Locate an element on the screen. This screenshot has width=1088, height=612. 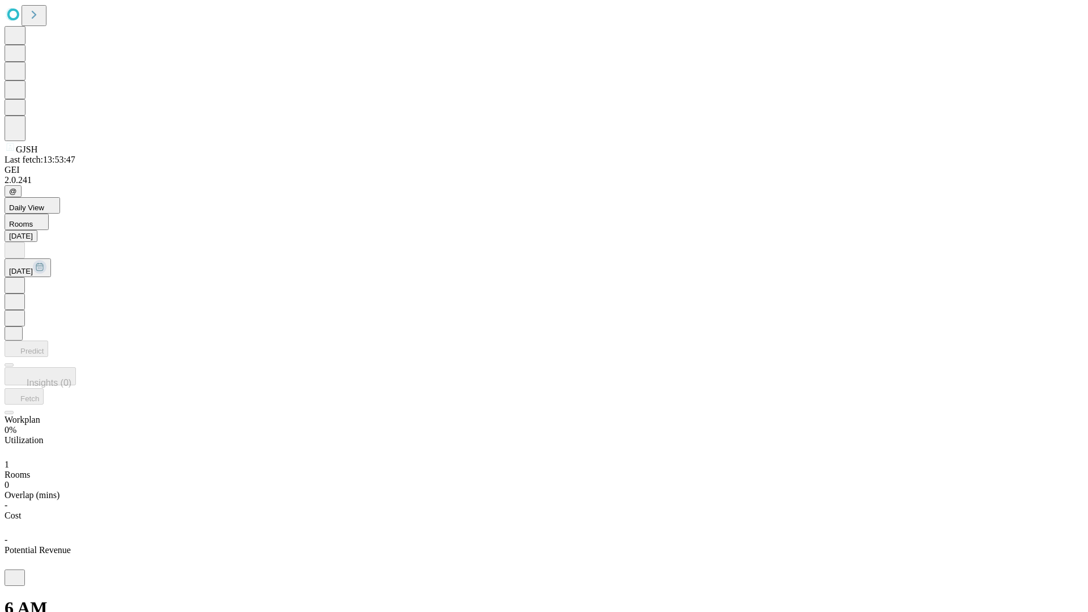
span: 0% is located at coordinates (10, 429).